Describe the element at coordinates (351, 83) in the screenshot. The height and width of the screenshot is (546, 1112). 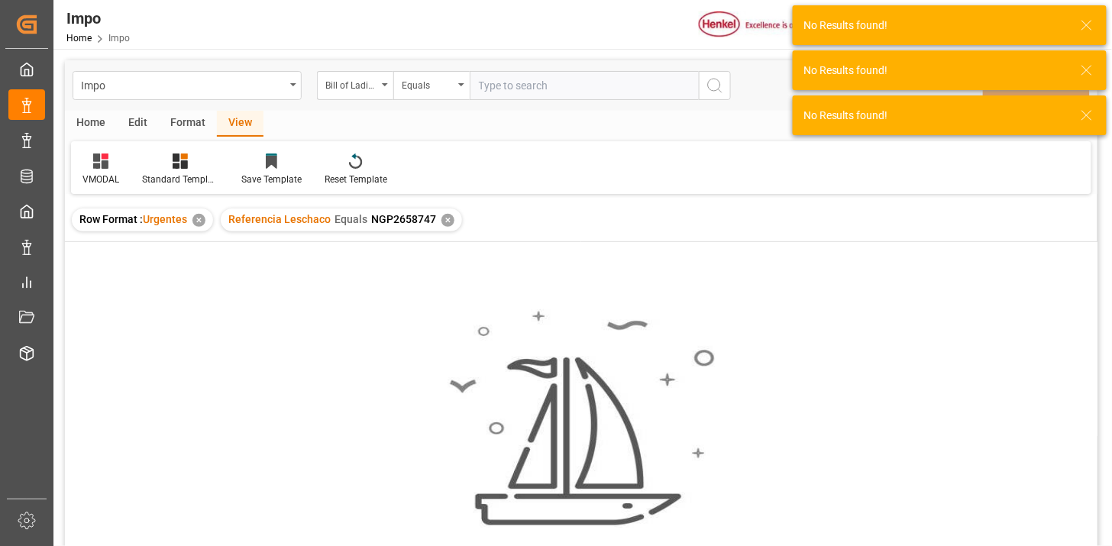
I see `div: Bill of Lading Number` at that location.